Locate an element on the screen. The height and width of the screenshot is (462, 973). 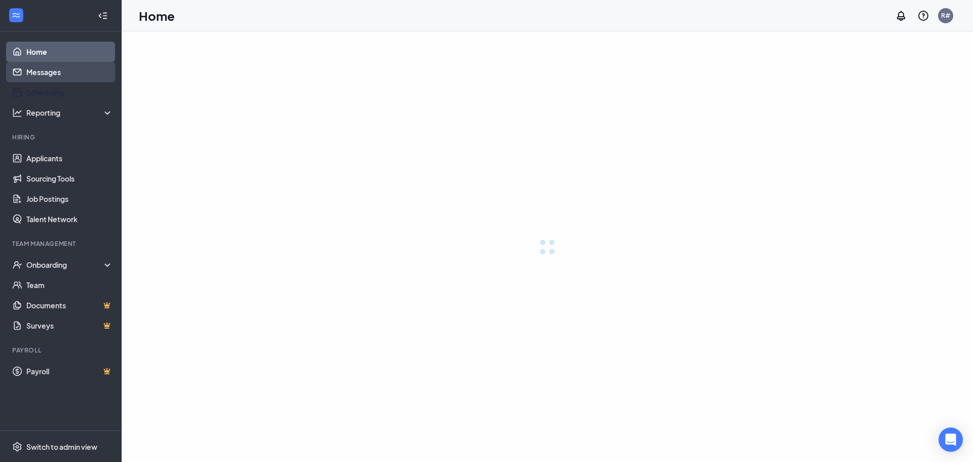
div: Hiring is located at coordinates (61, 137).